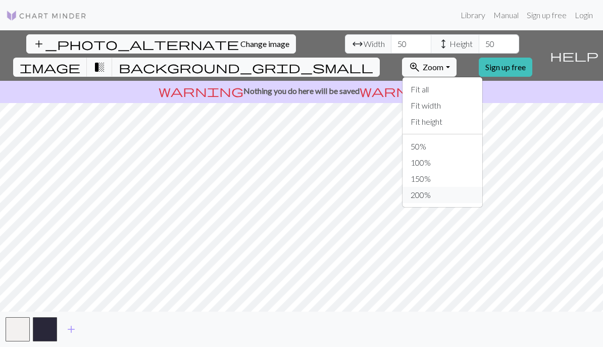 The image size is (603, 347). Describe the element at coordinates (429, 67) in the screenshot. I see `button: Zoom` at that location.